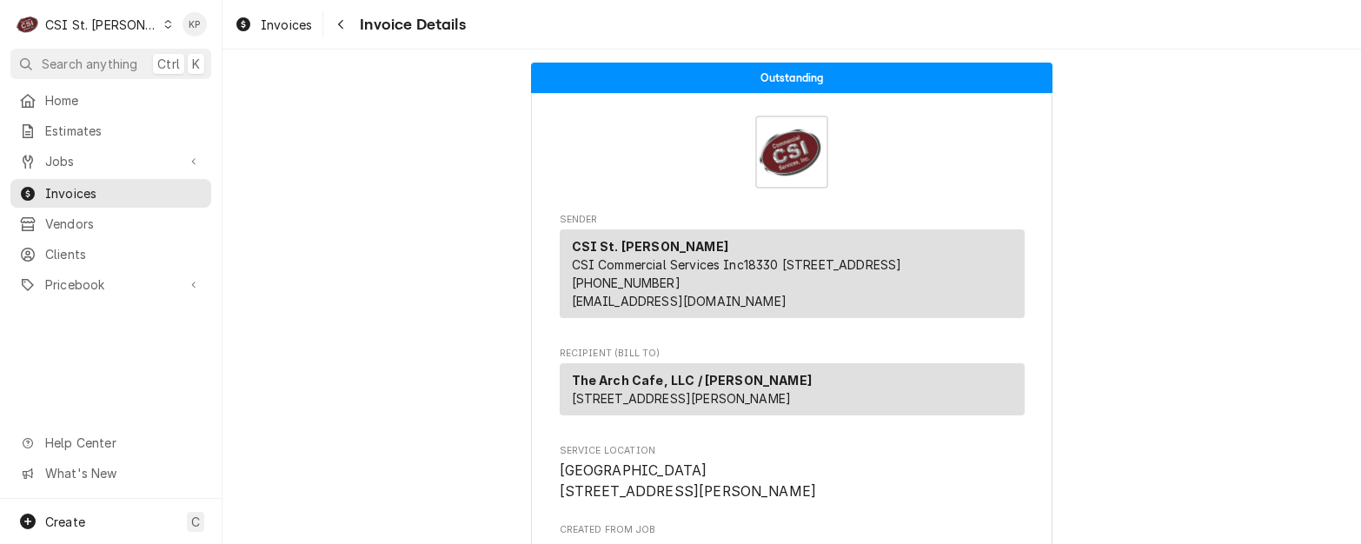  I want to click on a: Estimates, so click(110, 130).